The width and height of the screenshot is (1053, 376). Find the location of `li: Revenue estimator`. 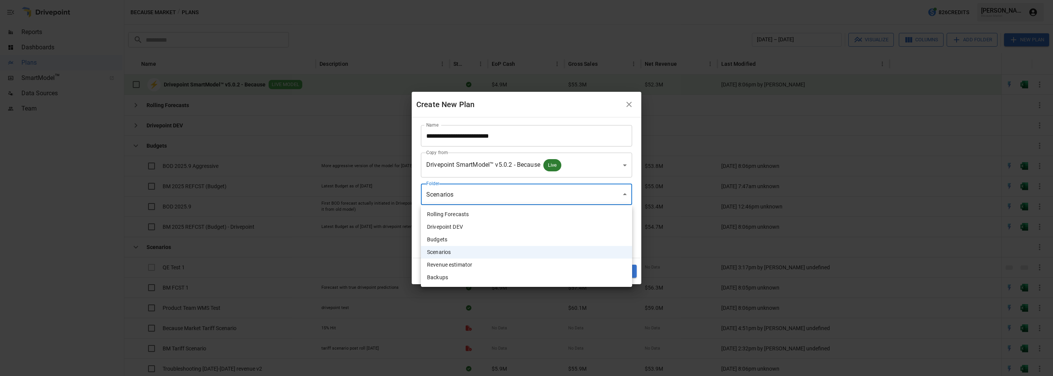

li: Revenue estimator is located at coordinates (527, 265).